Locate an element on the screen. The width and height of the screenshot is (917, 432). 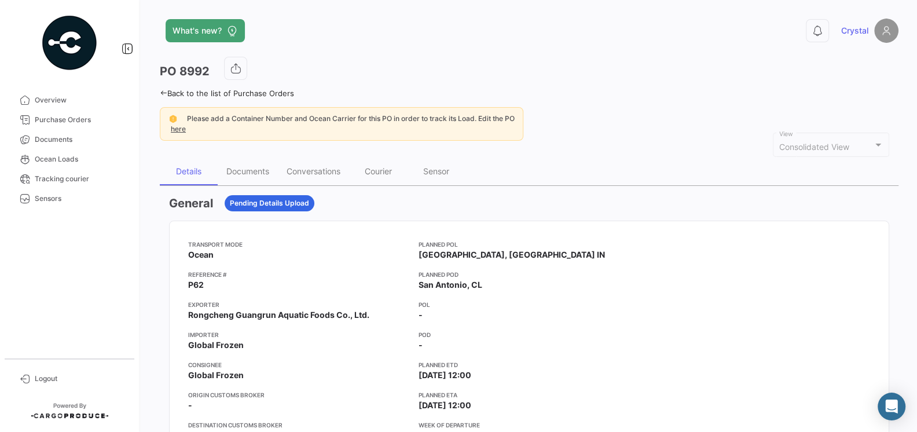
span: Tracking courier is located at coordinates (80, 179).